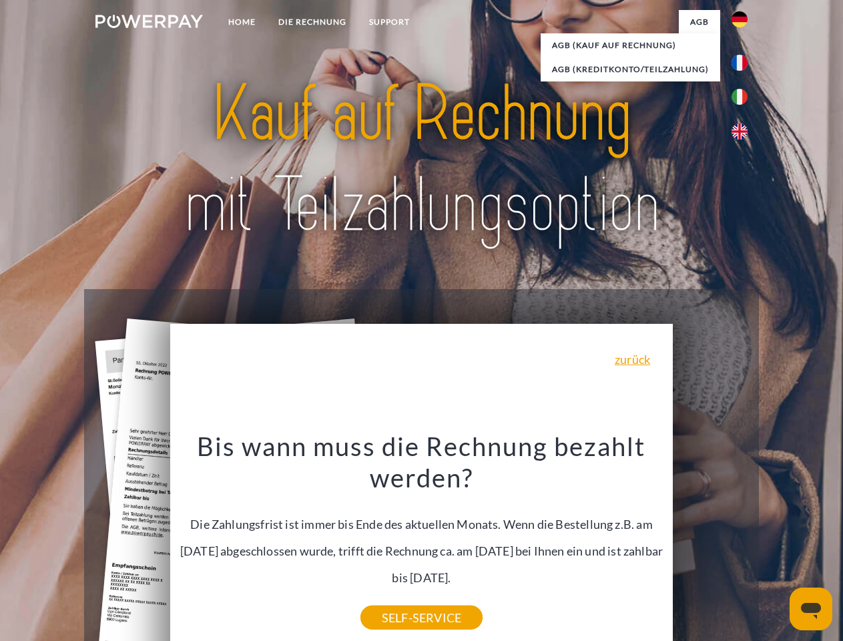 The image size is (843, 641). I want to click on a: SUPPORT, so click(389, 22).